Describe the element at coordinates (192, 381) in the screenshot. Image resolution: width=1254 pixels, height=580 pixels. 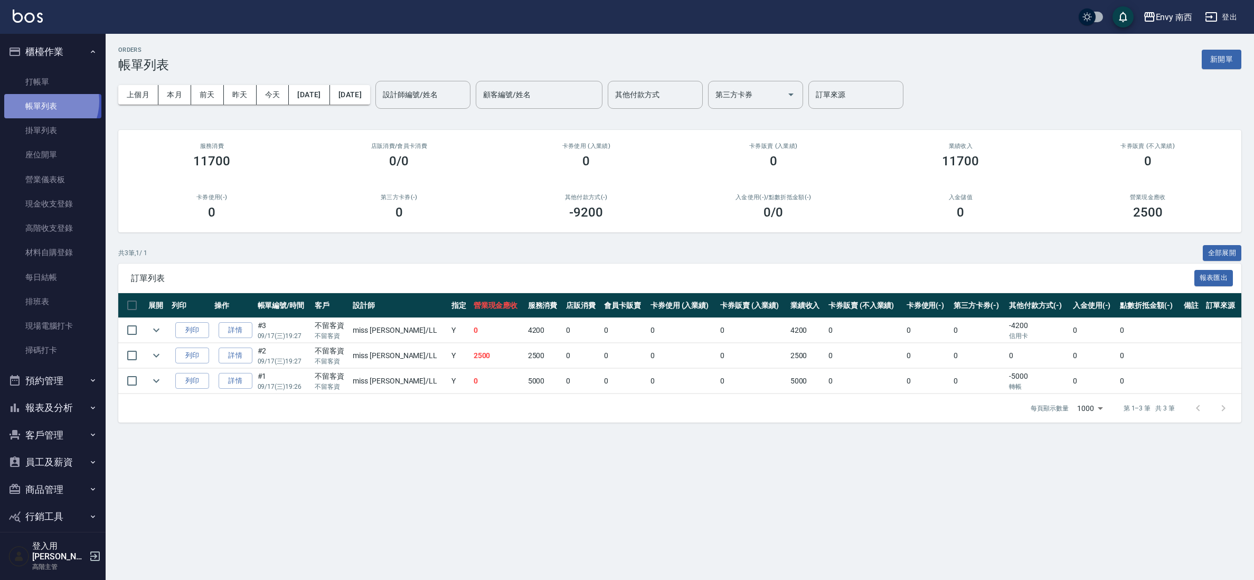
I see `button: 列印` at that location.